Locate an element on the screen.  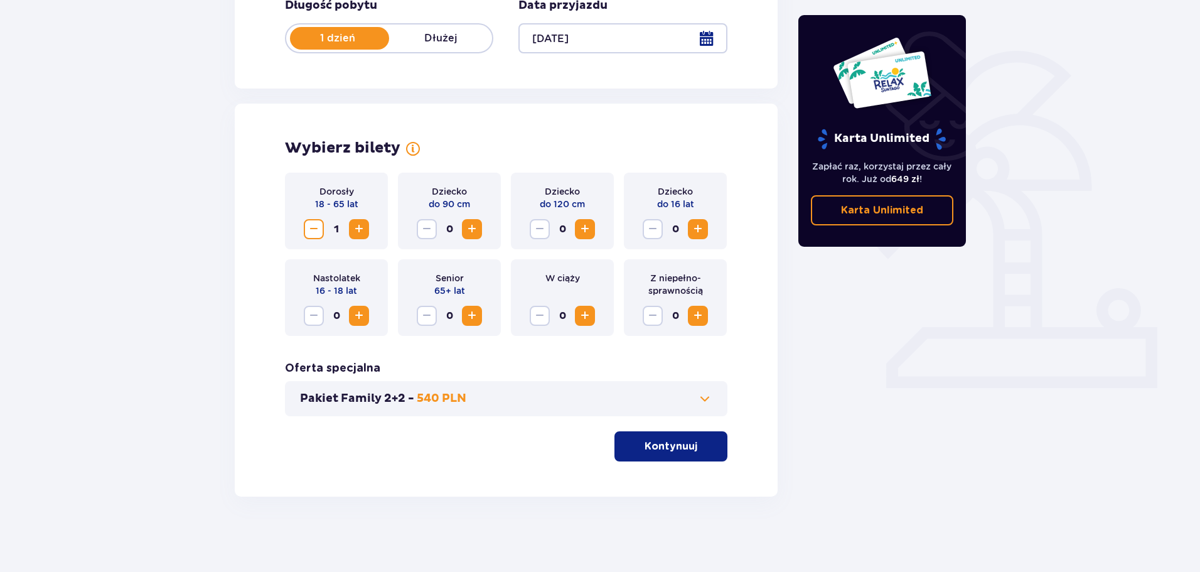
p: do 16 lat is located at coordinates (675, 204).